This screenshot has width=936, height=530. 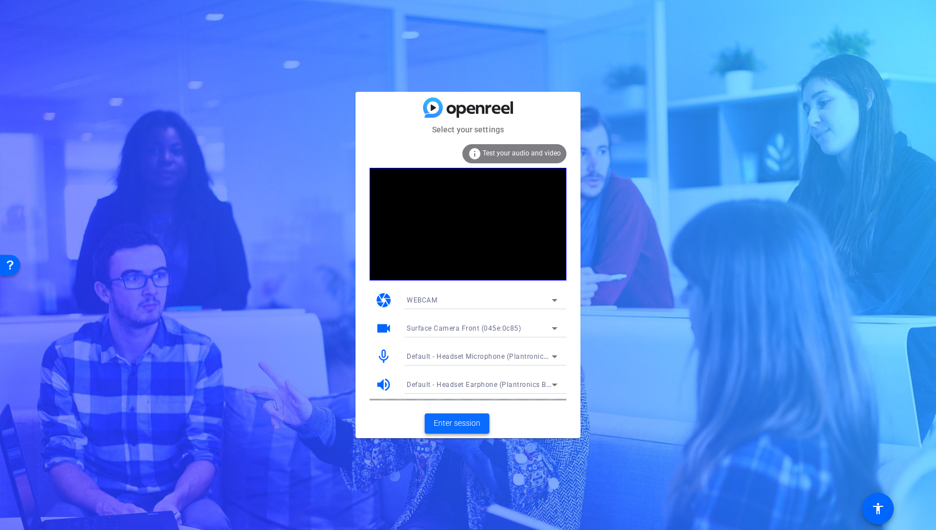 I want to click on mat-icon: camera, so click(x=384, y=300).